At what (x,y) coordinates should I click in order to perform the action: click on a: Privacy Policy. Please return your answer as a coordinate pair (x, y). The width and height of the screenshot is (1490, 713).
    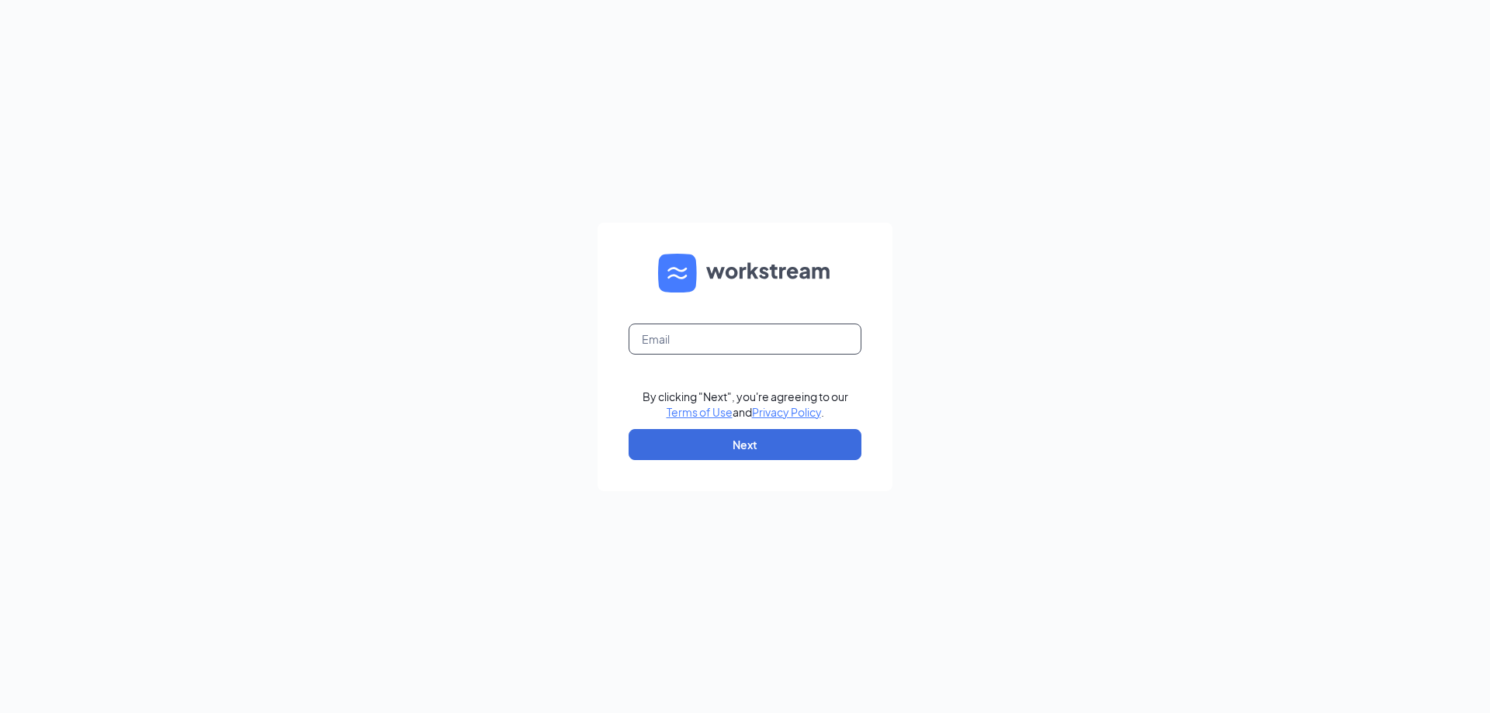
    Looking at the image, I should click on (786, 412).